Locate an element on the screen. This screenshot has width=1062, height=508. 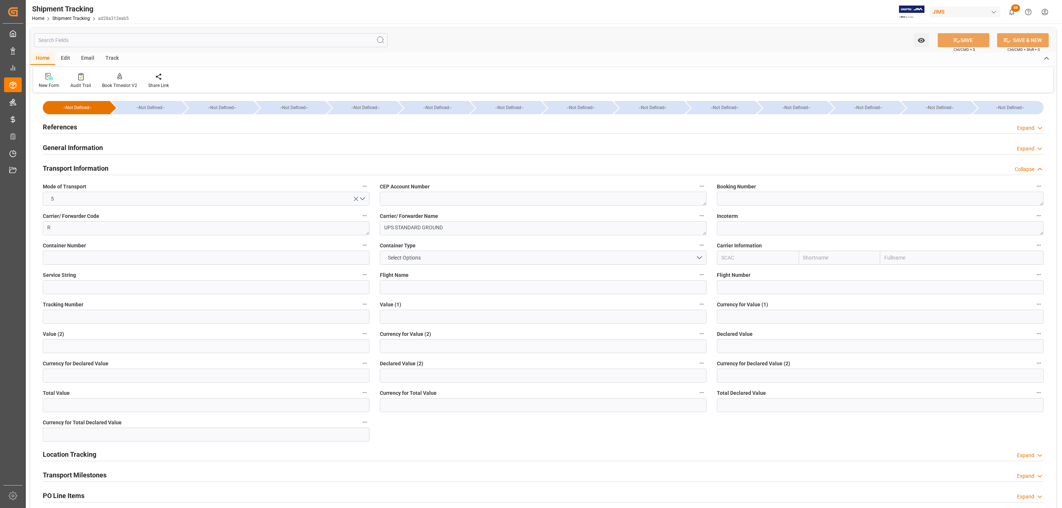
span: Currency for Total Value is located at coordinates (408, 393).